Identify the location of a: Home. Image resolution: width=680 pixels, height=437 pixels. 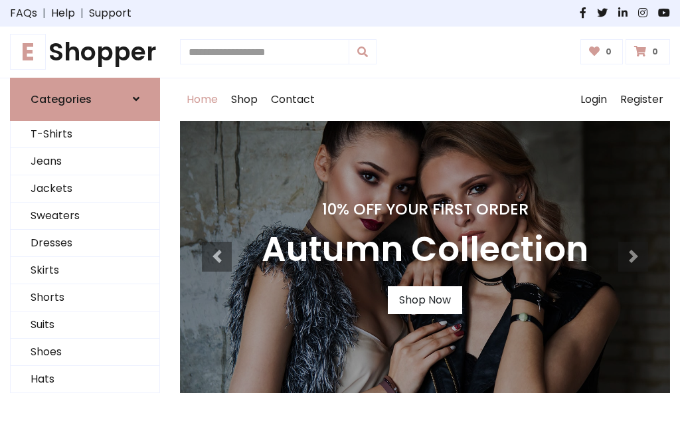
(202, 100).